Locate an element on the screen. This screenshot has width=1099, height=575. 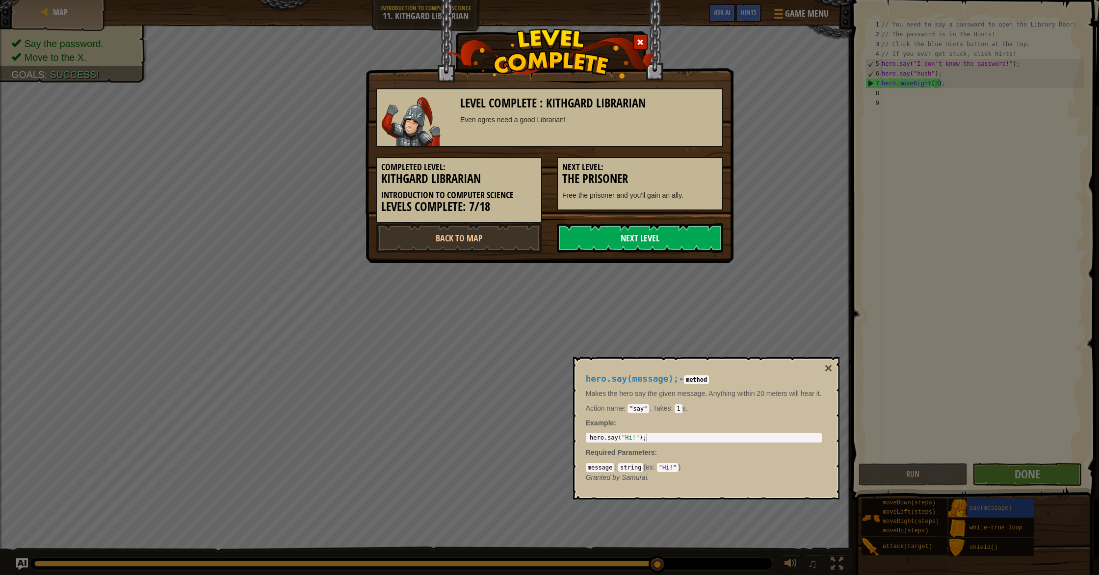
img: samurai.png is located at coordinates (411, 122).